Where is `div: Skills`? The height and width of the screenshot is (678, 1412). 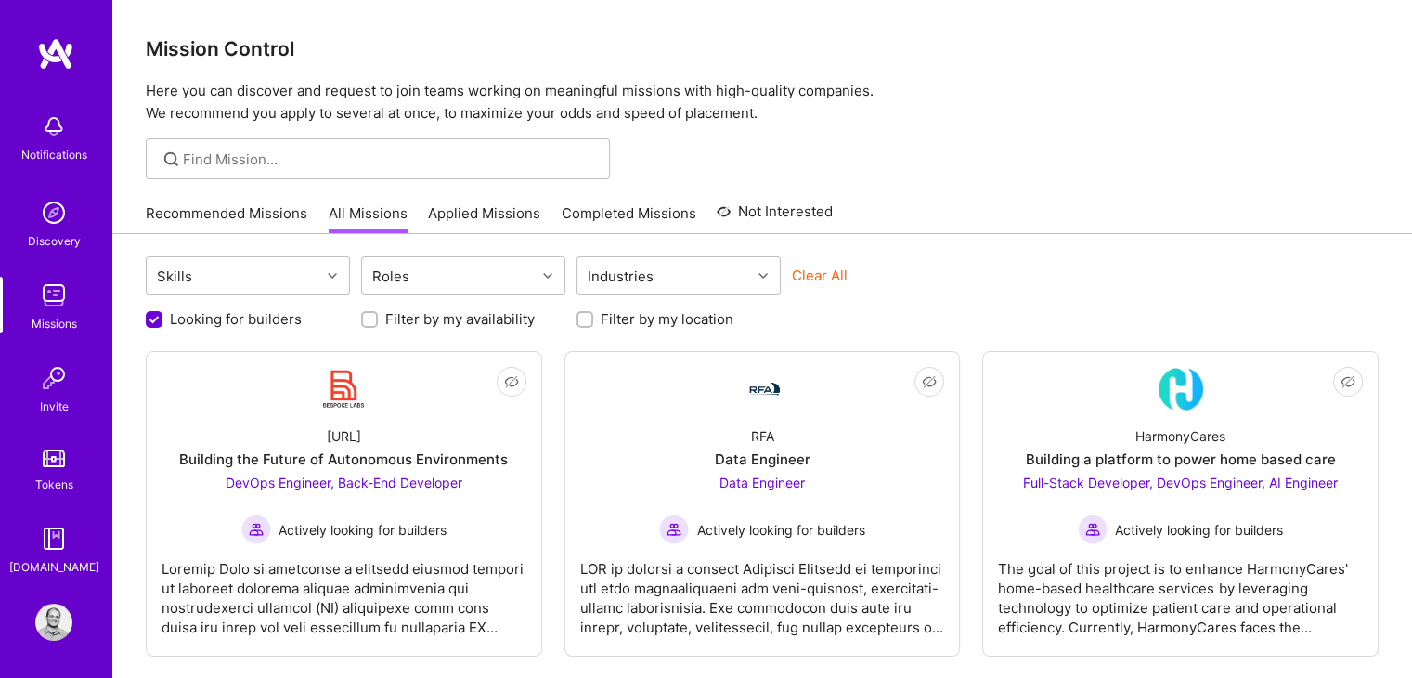 div: Skills is located at coordinates (175, 276).